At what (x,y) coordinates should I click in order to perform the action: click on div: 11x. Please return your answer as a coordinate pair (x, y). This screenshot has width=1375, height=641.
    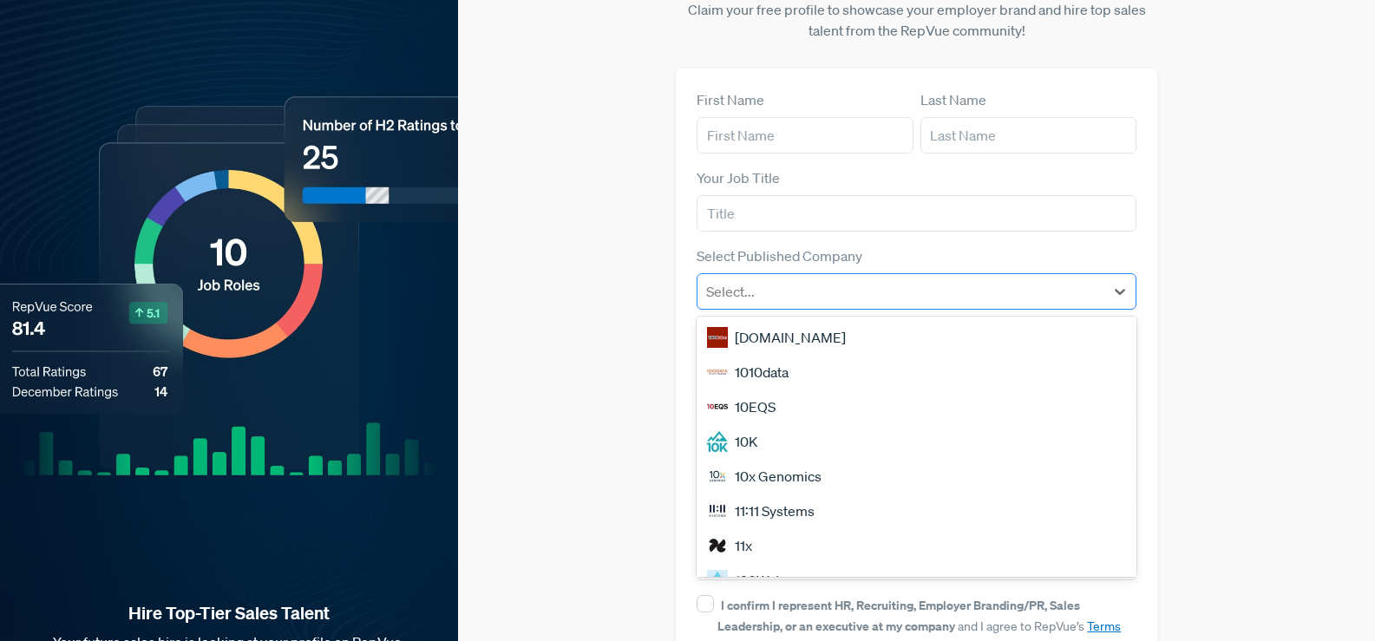
    Looking at the image, I should click on (916, 546).